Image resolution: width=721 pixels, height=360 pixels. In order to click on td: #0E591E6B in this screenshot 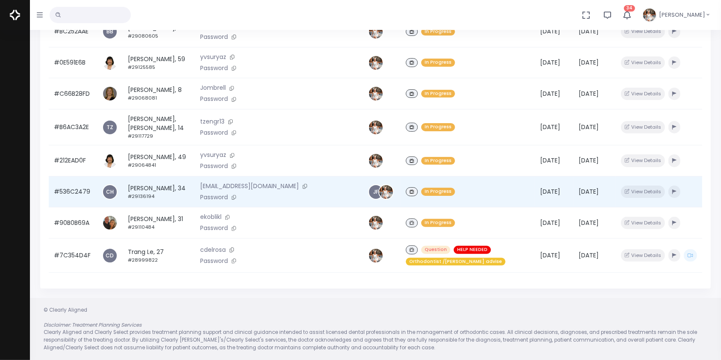, I will do `click(73, 62)`.